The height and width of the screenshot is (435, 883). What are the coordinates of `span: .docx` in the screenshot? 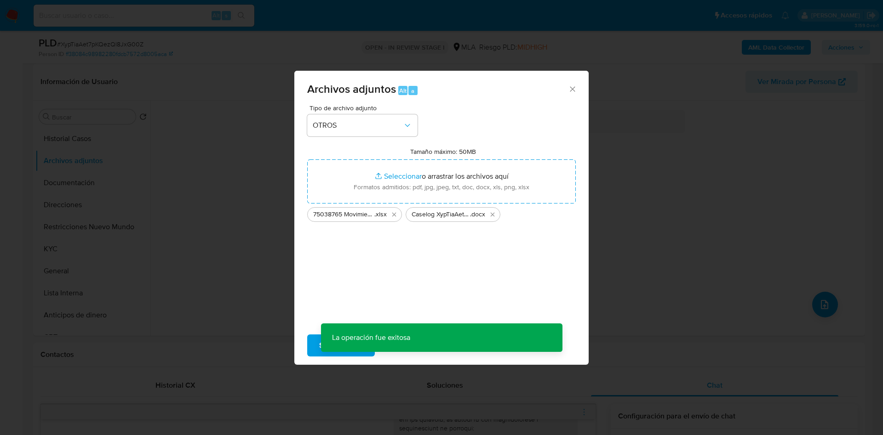 It's located at (477, 215).